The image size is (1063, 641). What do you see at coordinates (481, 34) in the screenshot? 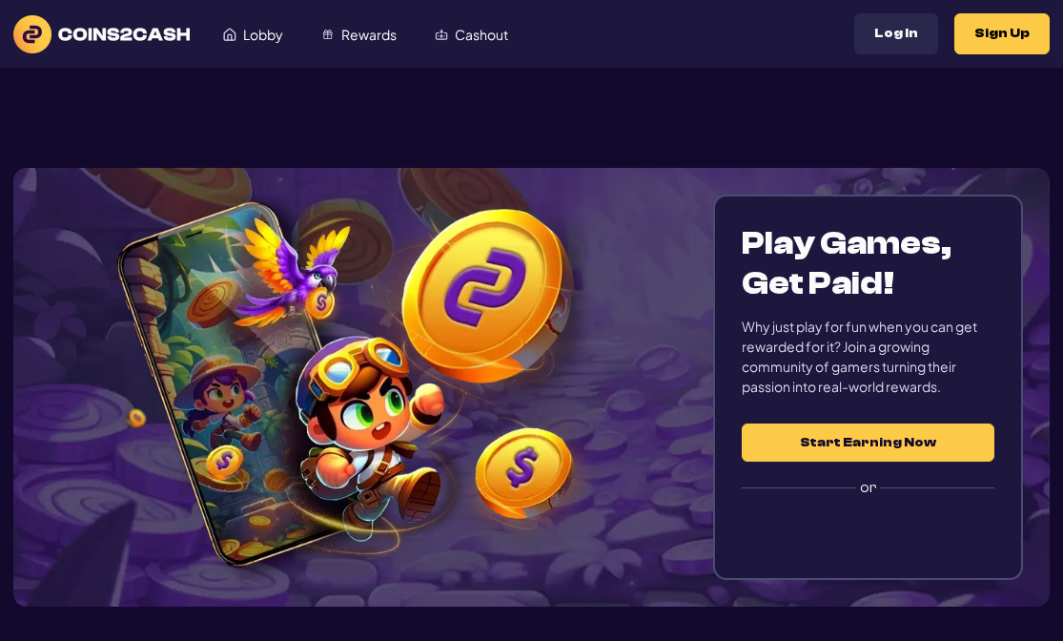
I see `span: Cashout` at bounding box center [481, 34].